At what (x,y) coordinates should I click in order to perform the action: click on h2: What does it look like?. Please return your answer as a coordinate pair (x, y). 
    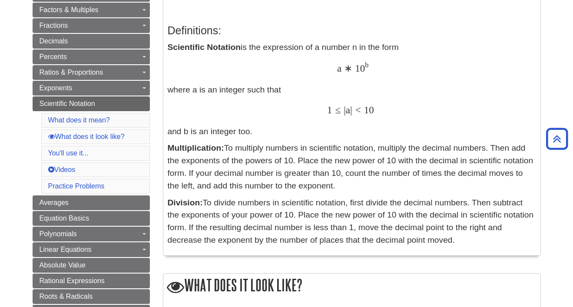
    Looking at the image, I should click on (352, 286).